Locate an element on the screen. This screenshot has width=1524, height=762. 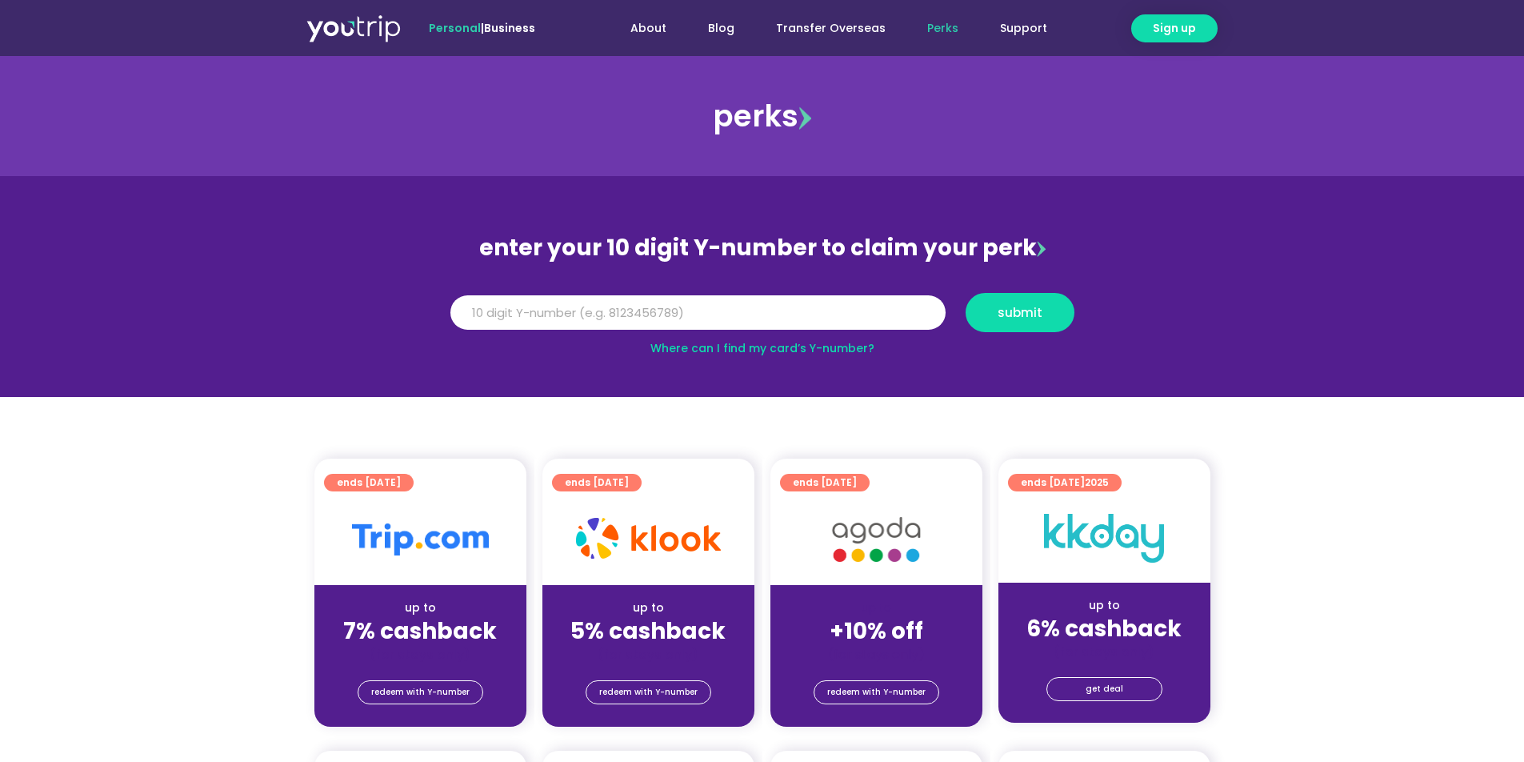
a: get deal is located at coordinates (1104, 689).